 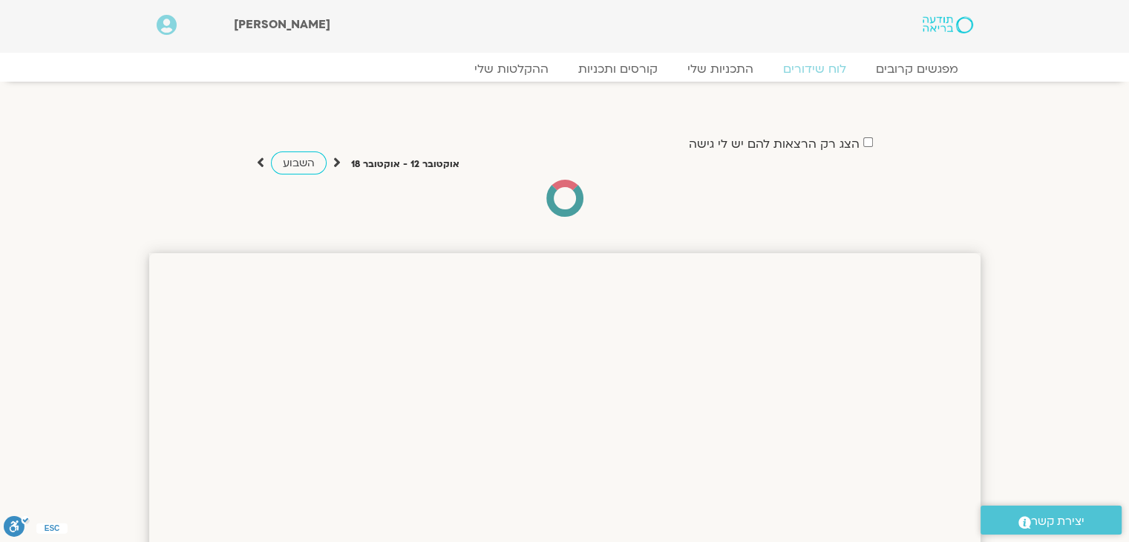 What do you see at coordinates (565, 69) in the screenshot?
I see `nav: Menu` at bounding box center [565, 69].